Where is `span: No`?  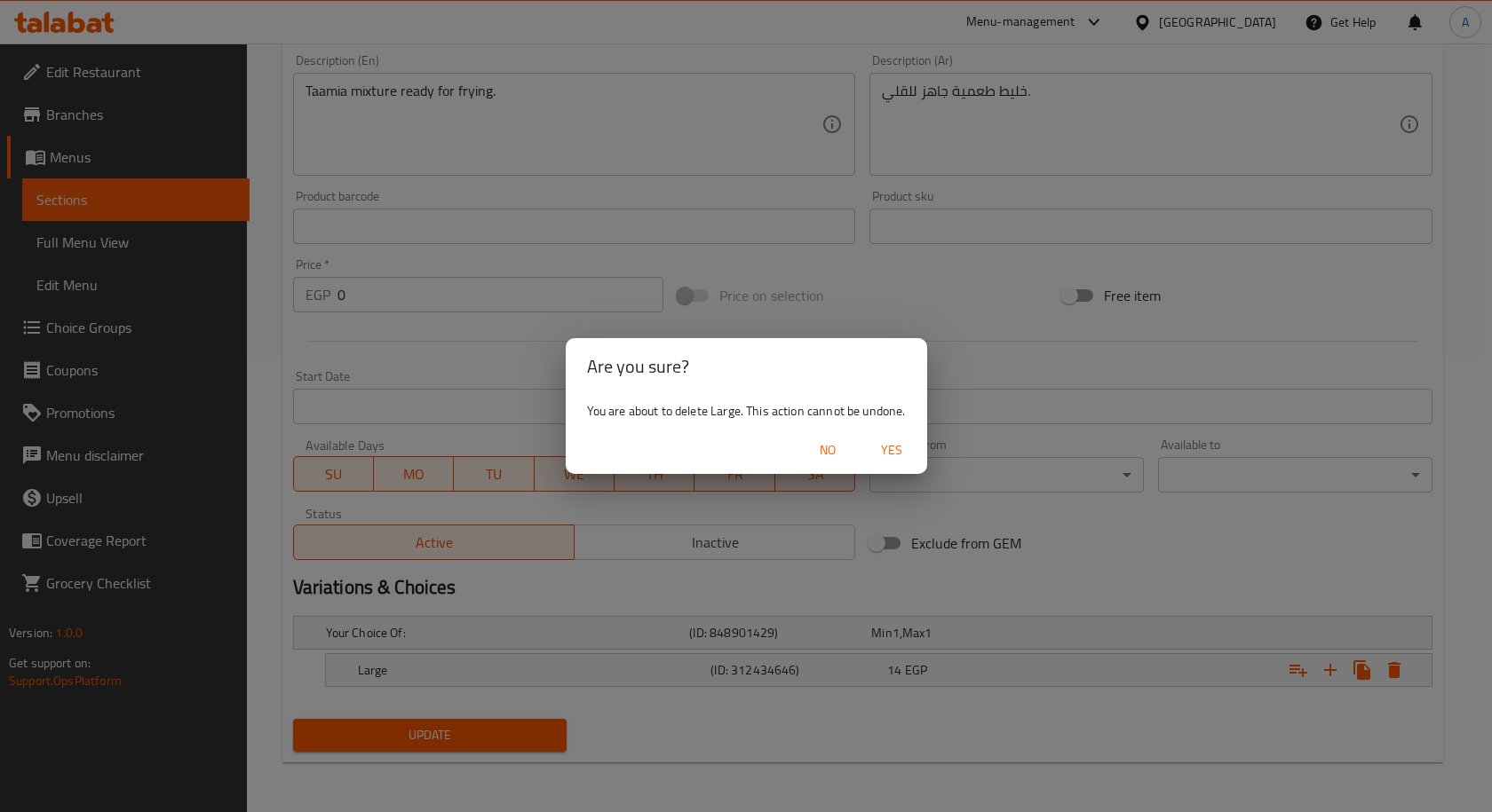
span: No is located at coordinates (828, 450).